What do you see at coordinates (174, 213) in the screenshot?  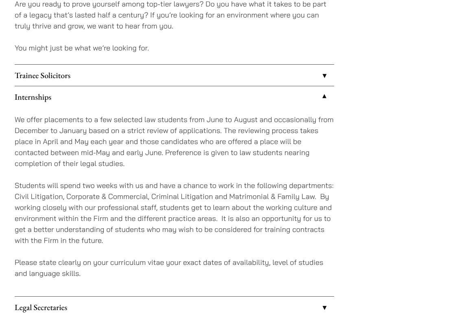 I see `p: Students will spend two weeks with us and have a chance to work in the following departments: Civ...` at bounding box center [174, 213].